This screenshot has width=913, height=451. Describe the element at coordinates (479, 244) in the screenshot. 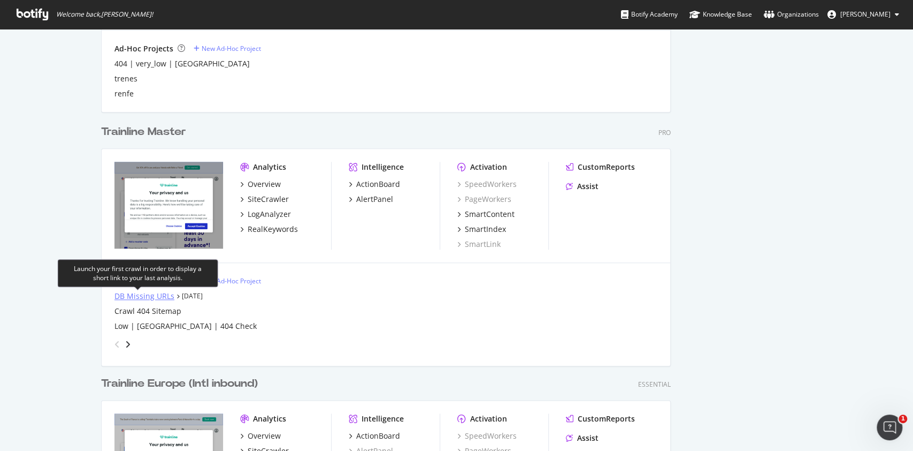

I see `a: SmartLink` at that location.